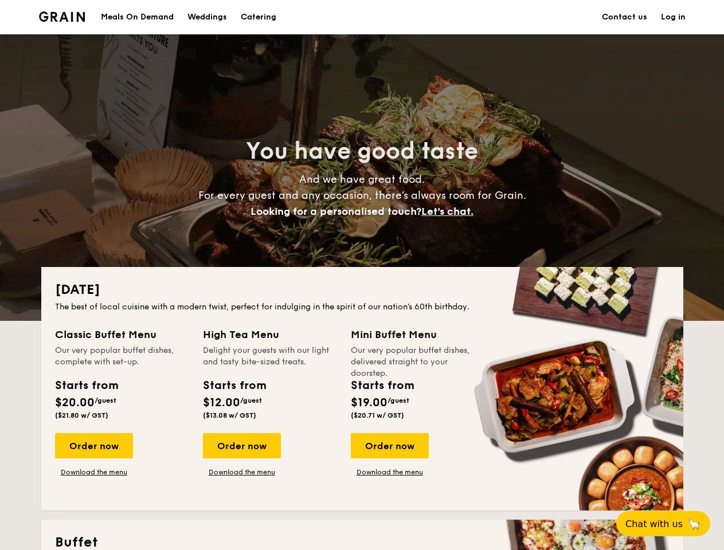 The width and height of the screenshot is (724, 550). I want to click on div: Our very popular buffet dishes, complete with set-up., so click(122, 357).